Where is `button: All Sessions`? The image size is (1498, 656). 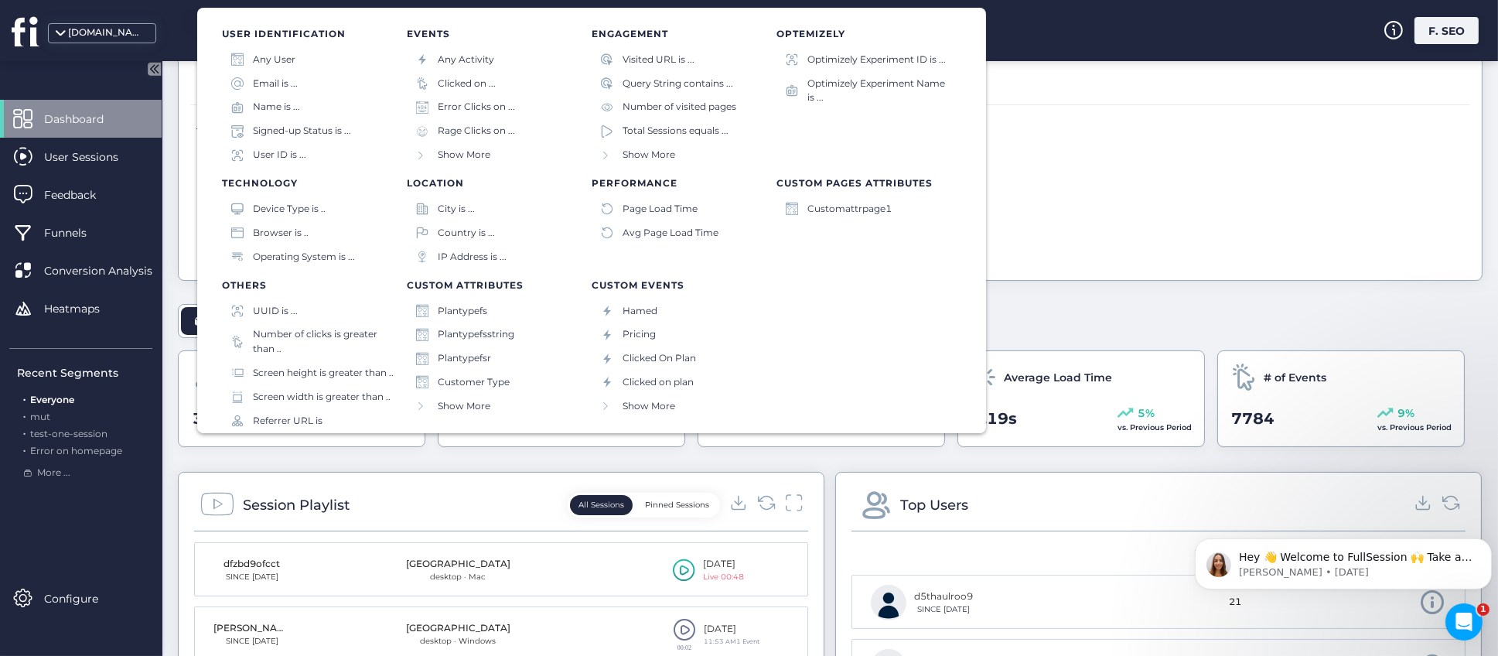
button: All Sessions is located at coordinates (601, 505).